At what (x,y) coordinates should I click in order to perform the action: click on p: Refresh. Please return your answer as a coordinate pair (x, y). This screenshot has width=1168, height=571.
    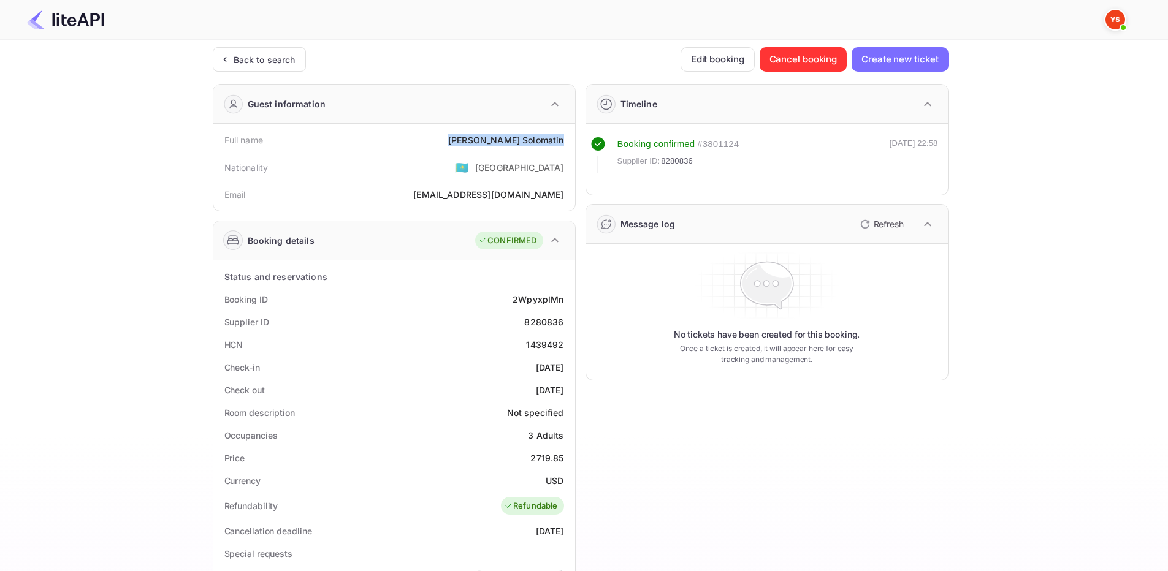
    Looking at the image, I should click on (888, 224).